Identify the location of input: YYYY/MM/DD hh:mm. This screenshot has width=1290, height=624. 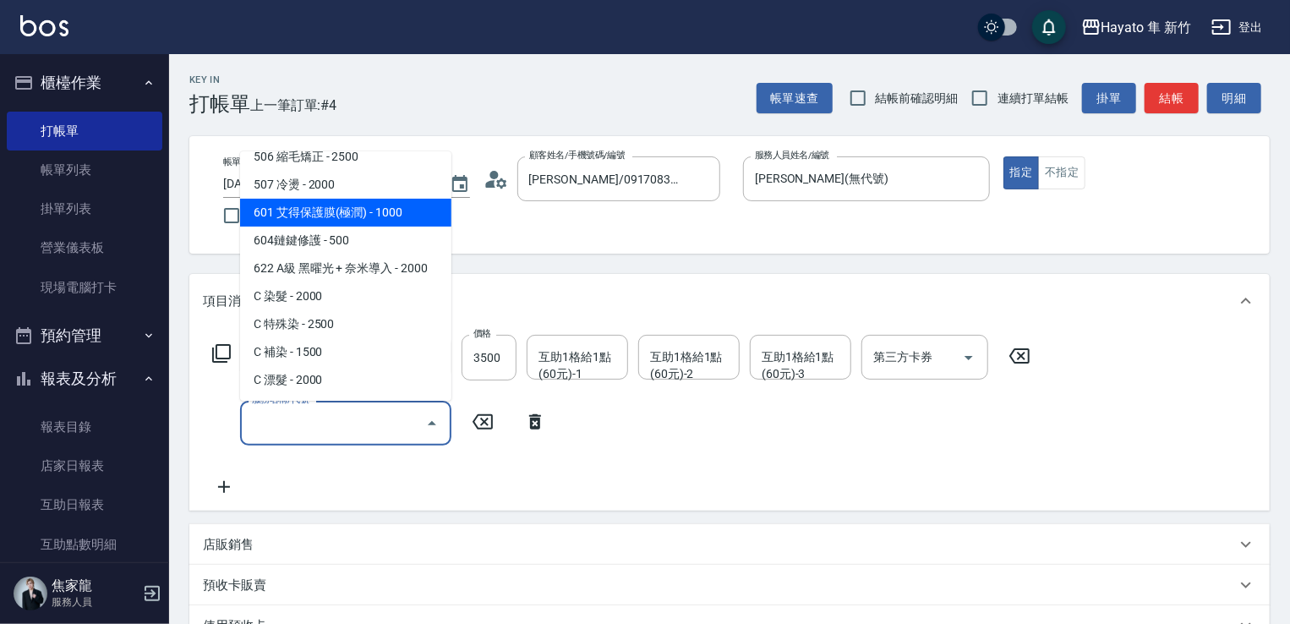
(328, 183).